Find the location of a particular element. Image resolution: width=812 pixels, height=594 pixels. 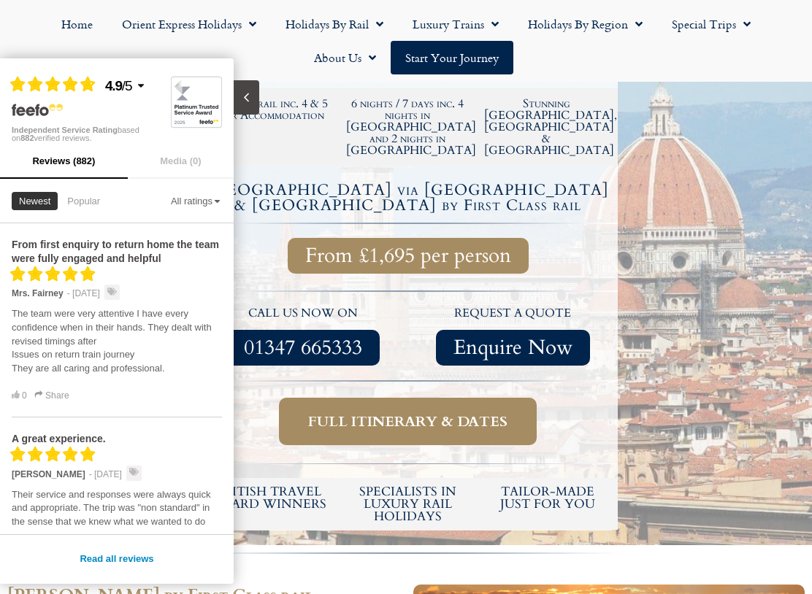

a: Holidays by Region is located at coordinates (585, 24).